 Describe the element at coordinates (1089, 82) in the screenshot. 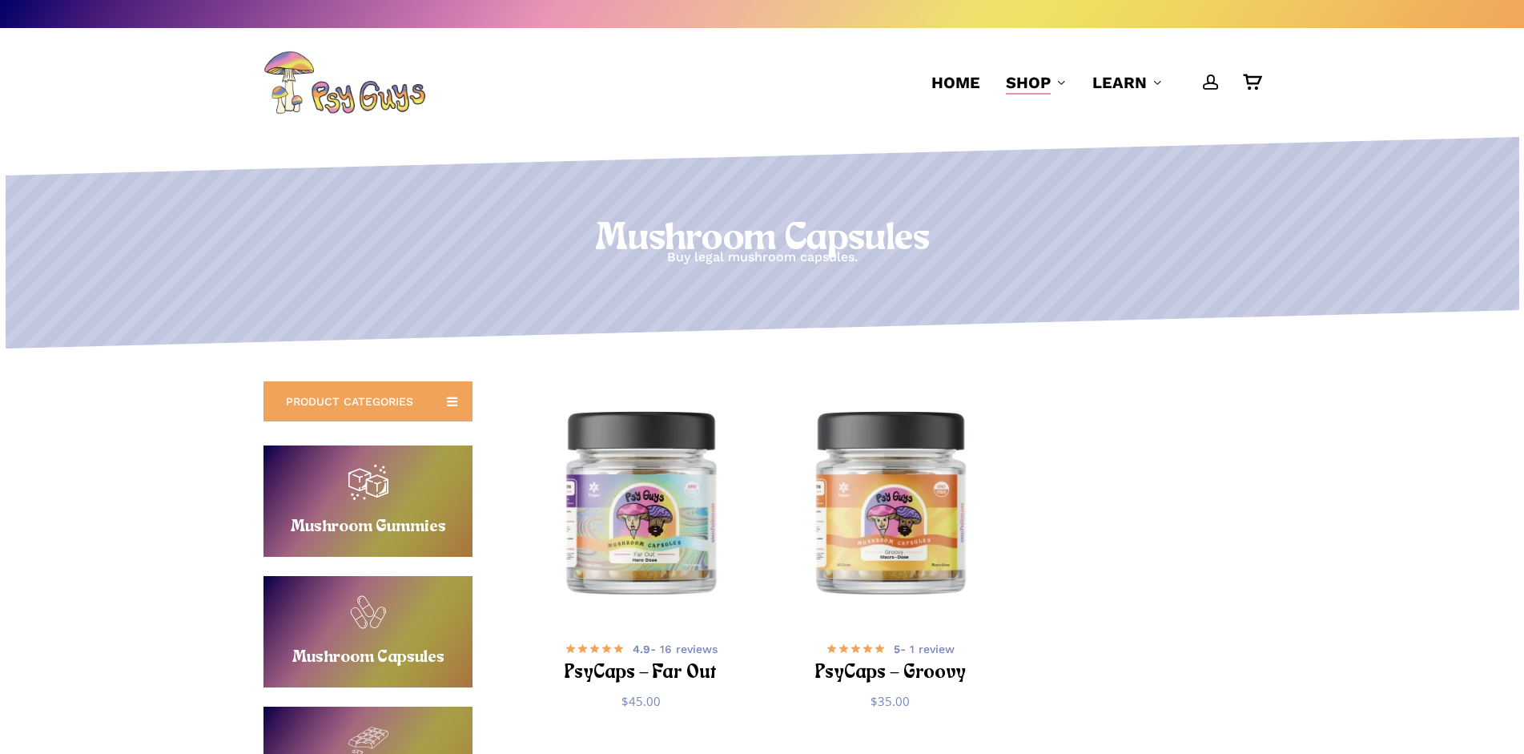

I see `nav: Main Menu` at that location.